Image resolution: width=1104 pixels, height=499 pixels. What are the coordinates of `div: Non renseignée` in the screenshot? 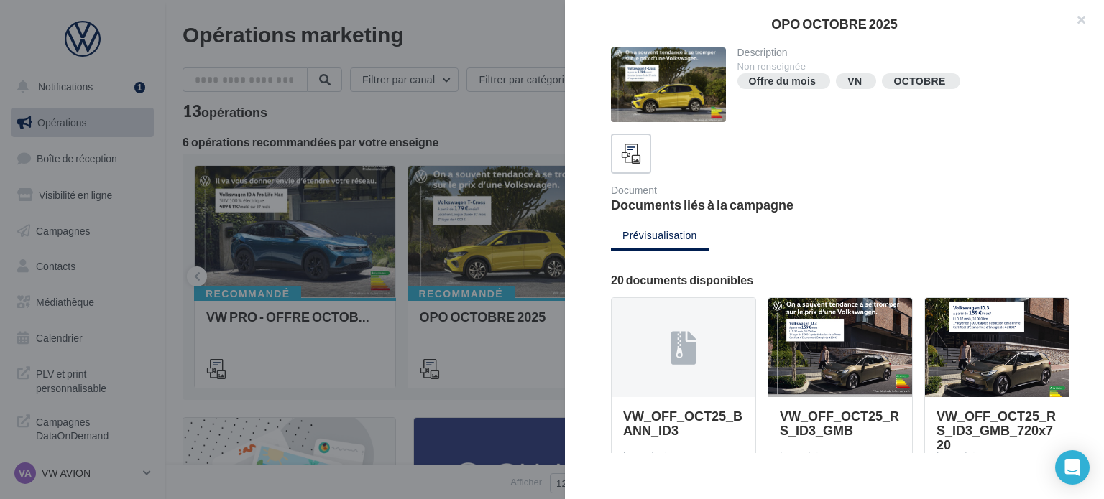 It's located at (898, 67).